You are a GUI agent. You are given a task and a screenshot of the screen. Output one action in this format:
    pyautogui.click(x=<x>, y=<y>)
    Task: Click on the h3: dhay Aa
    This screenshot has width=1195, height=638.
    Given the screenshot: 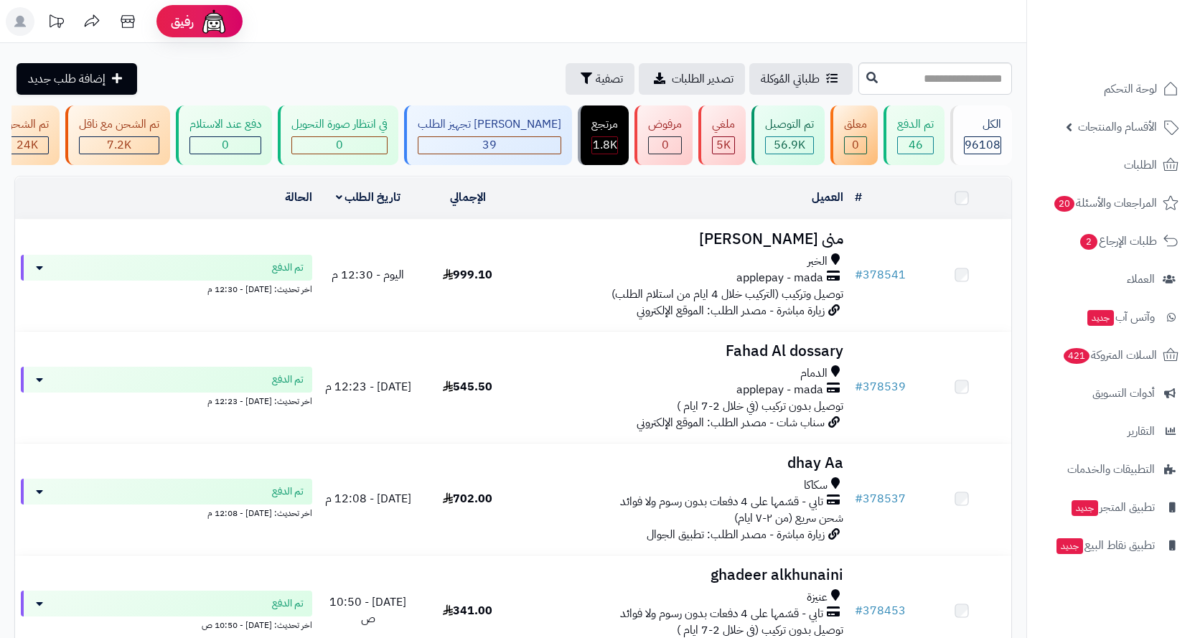 What is the action you would take?
    pyautogui.click(x=683, y=463)
    